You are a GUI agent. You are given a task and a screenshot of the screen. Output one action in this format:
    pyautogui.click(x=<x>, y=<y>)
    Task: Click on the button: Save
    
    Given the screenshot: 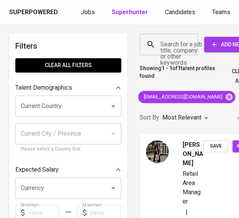 What is the action you would take?
    pyautogui.click(x=215, y=146)
    